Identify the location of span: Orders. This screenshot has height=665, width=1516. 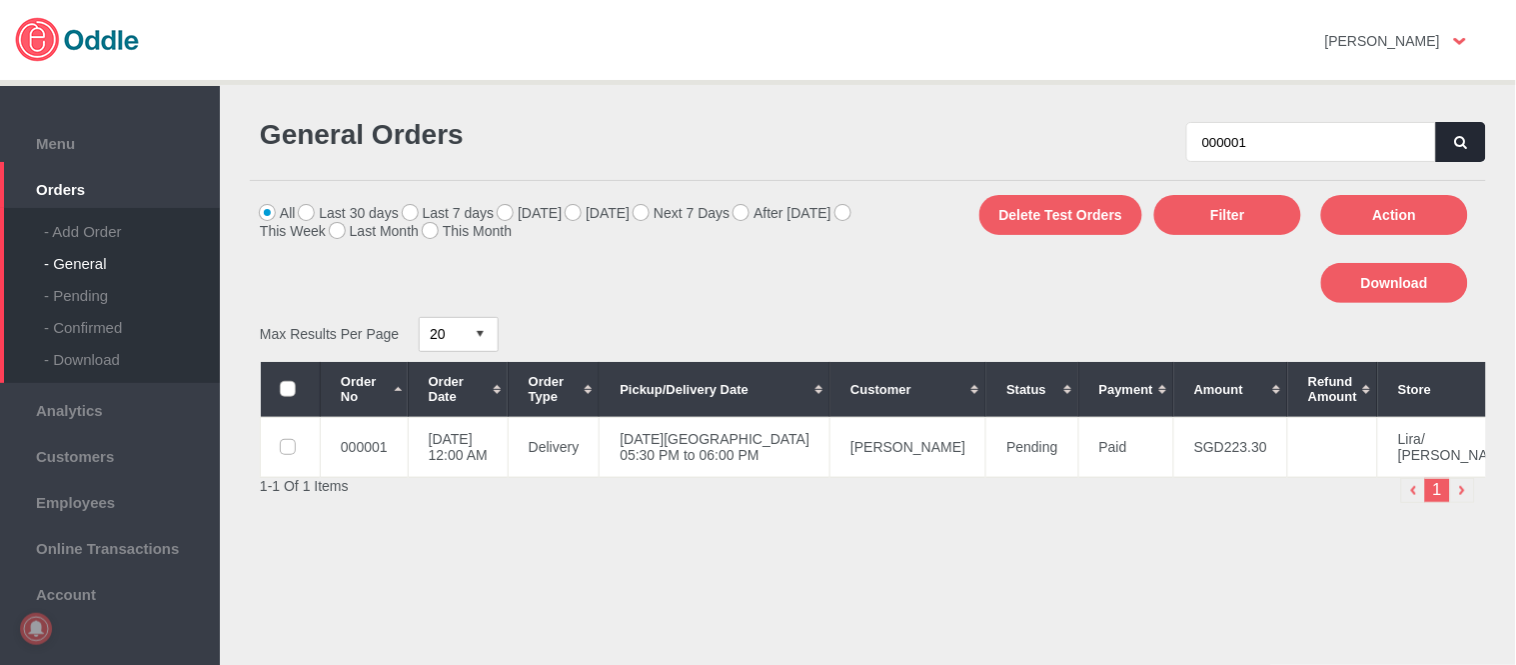
(110, 187).